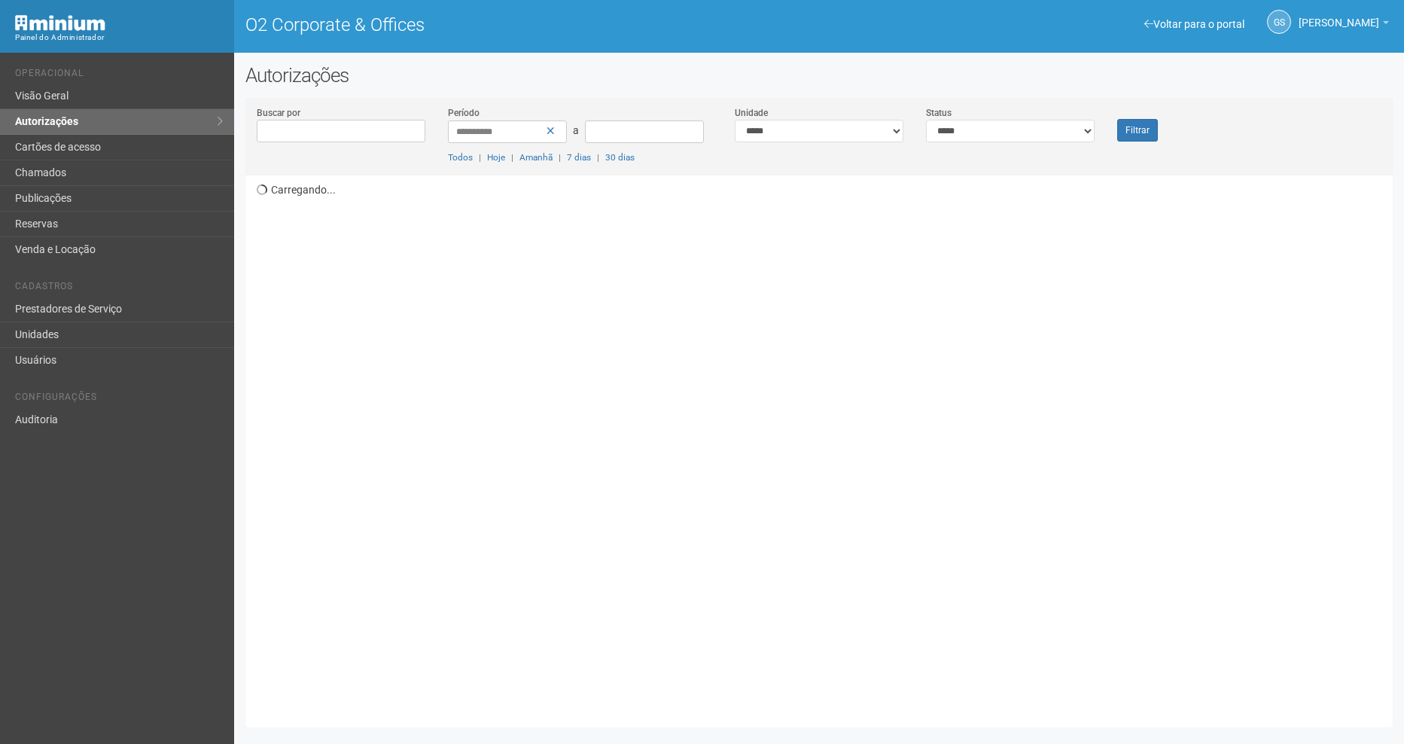 The width and height of the screenshot is (1404, 744). Describe the element at coordinates (119, 399) in the screenshot. I see `li: Configurações` at that location.